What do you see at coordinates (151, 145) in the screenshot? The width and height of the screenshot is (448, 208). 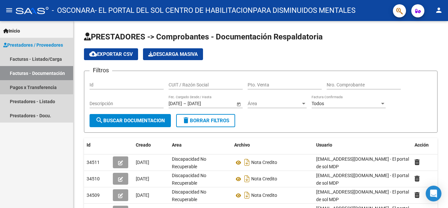 I see `datatable-header-cell: Creado` at bounding box center [151, 145].